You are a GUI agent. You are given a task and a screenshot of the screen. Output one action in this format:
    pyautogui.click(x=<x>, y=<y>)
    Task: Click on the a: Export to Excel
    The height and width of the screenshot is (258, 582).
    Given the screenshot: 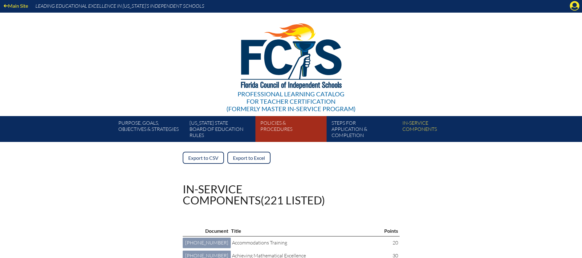 What is the action you would take?
    pyautogui.click(x=249, y=158)
    